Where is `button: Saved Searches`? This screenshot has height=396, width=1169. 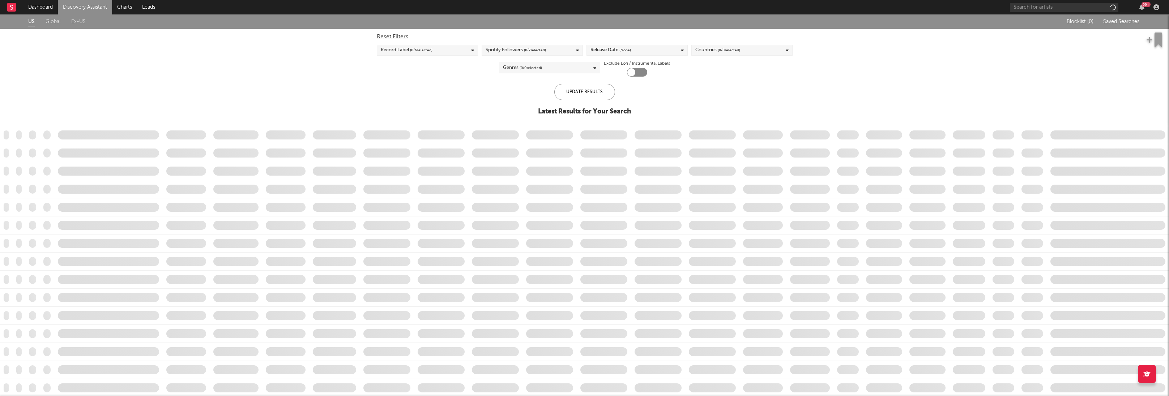 button: Saved Searches is located at coordinates (1121, 22).